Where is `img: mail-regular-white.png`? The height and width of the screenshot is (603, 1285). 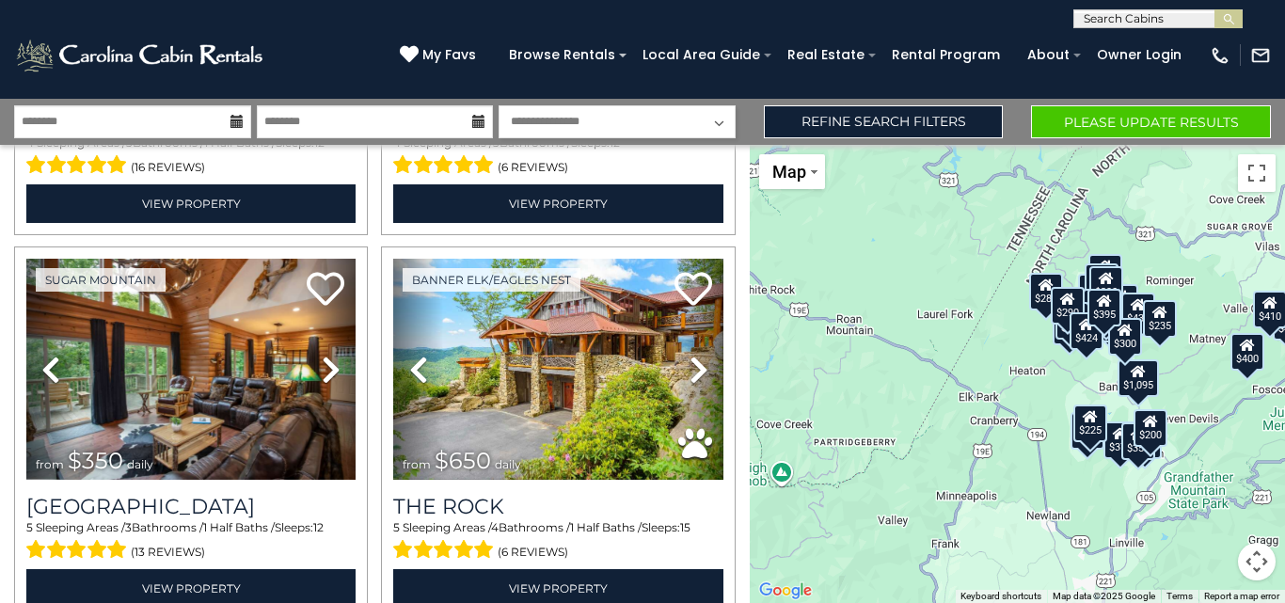 img: mail-regular-white.png is located at coordinates (1260, 55).